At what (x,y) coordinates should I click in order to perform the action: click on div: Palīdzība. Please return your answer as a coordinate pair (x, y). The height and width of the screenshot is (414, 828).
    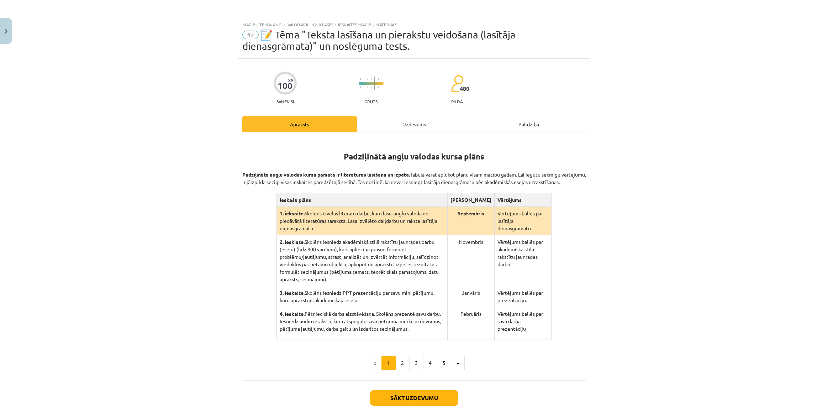
    Looking at the image, I should click on (529, 124).